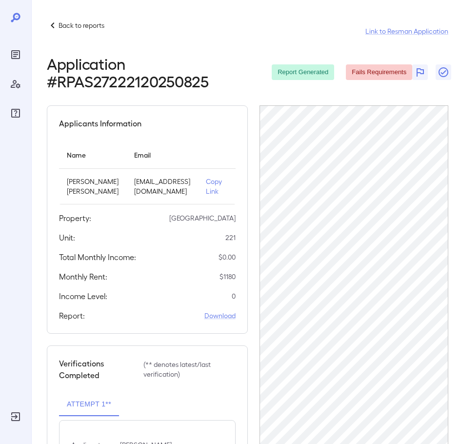 The image size is (460, 444). What do you see at coordinates (97, 370) in the screenshot?
I see `h5: Verifications Completed` at bounding box center [97, 370].